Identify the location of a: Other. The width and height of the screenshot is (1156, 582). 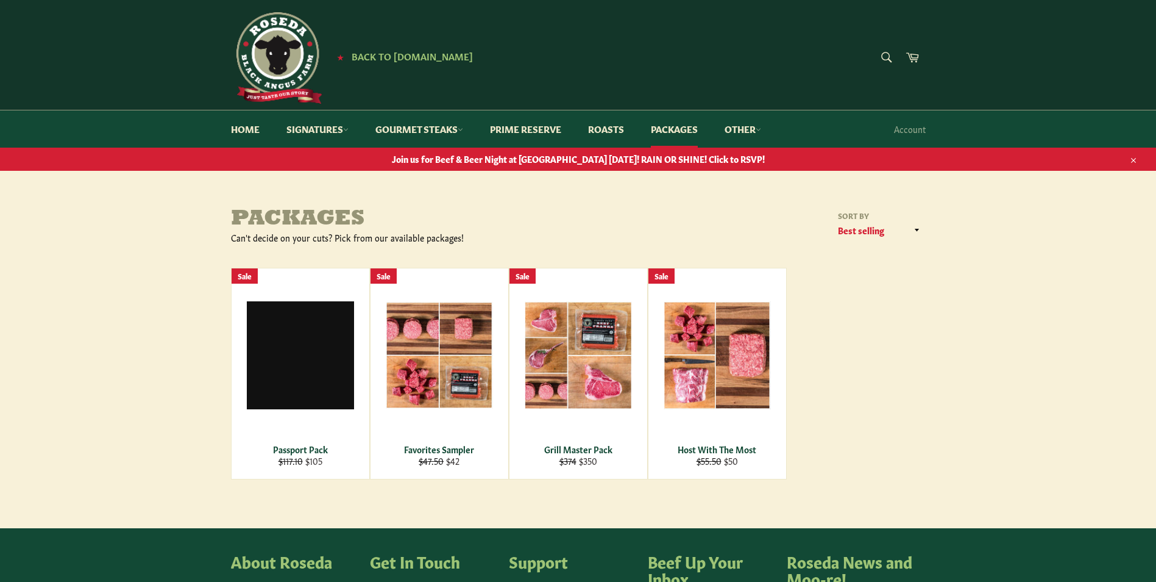
(743, 129).